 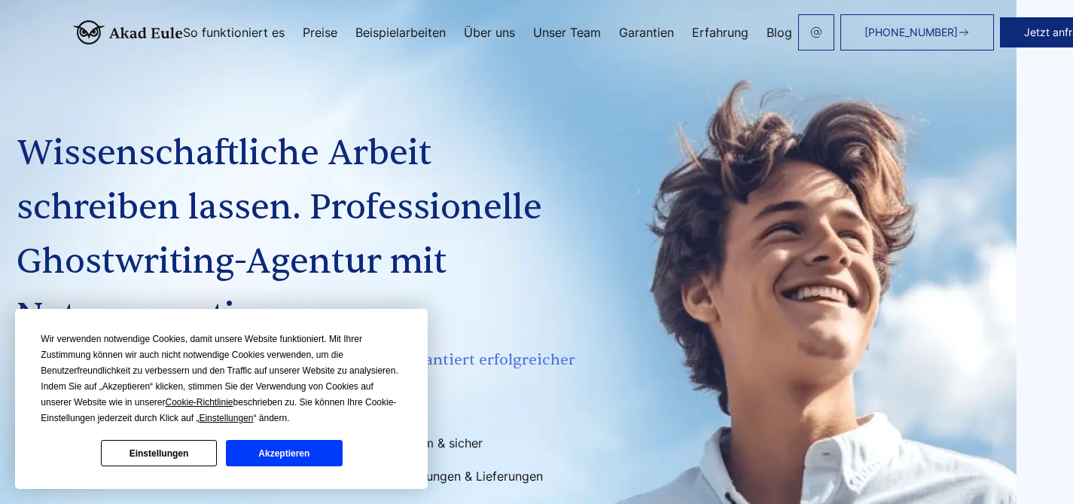 I want to click on button: Einstellungen, so click(x=159, y=452).